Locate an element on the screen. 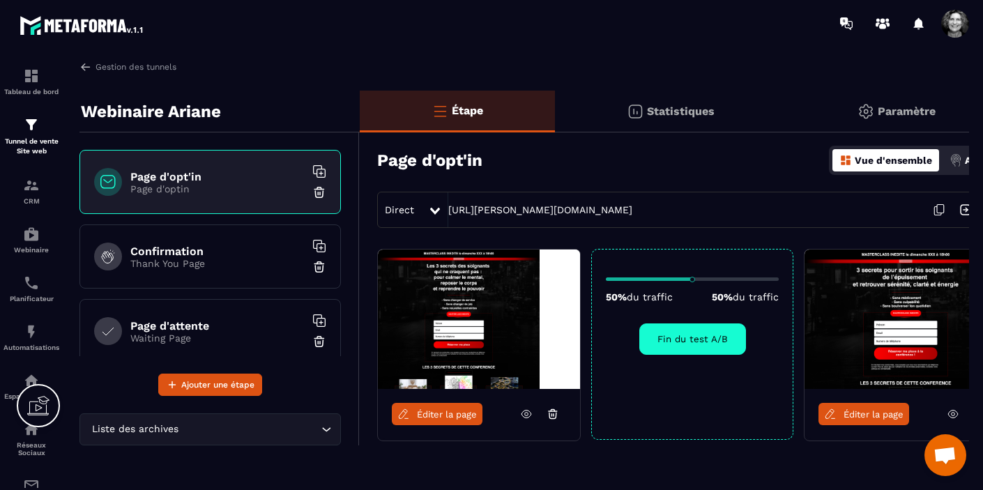 The width and height of the screenshot is (983, 490). div: Search for option is located at coordinates (210, 429).